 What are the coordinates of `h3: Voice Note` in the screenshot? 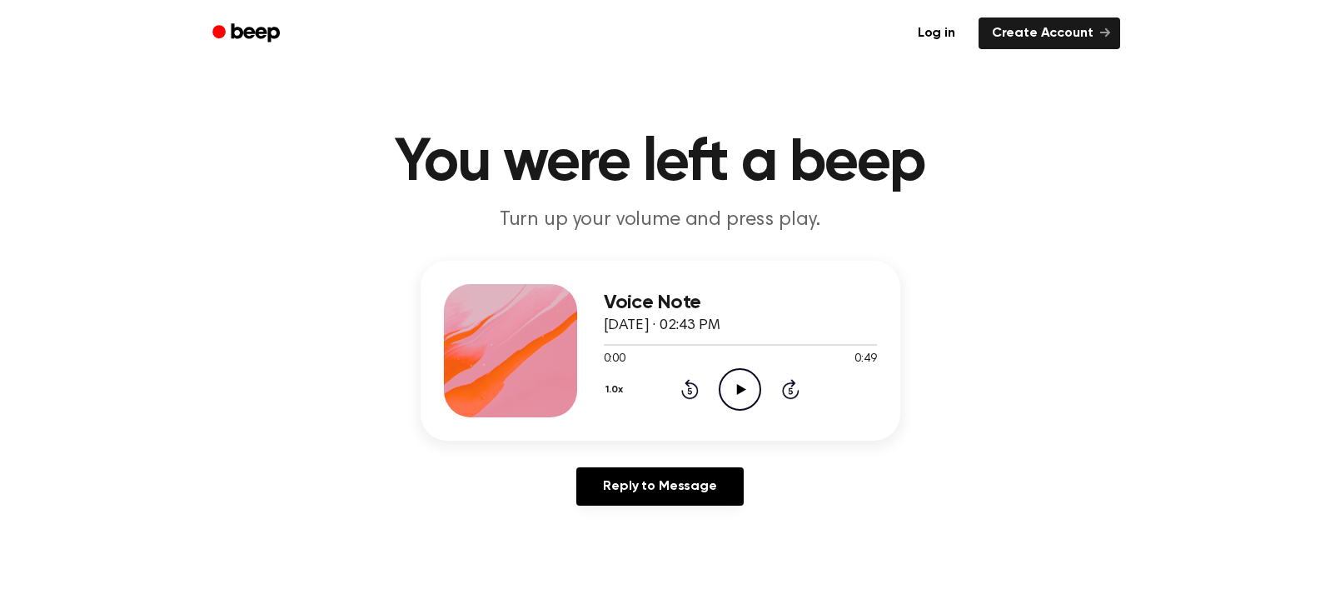 It's located at (740, 302).